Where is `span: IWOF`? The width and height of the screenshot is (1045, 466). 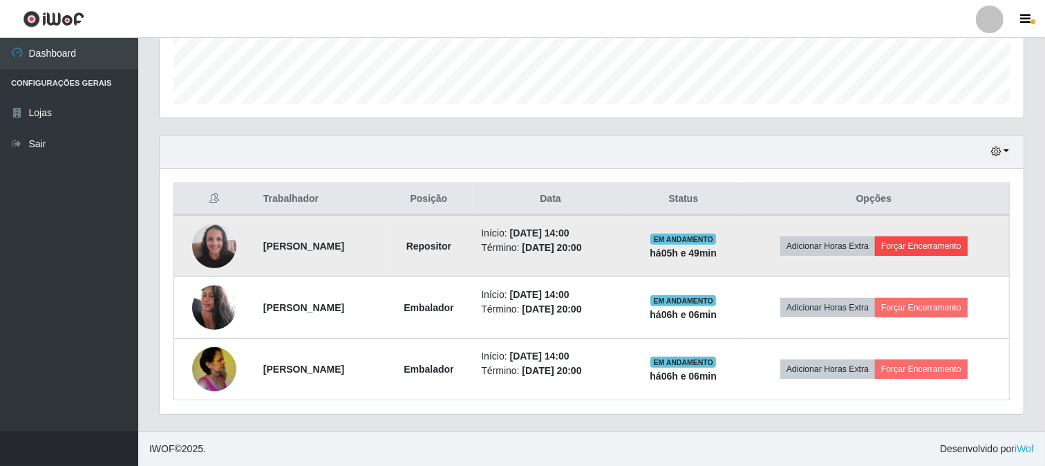 span: IWOF is located at coordinates (162, 448).